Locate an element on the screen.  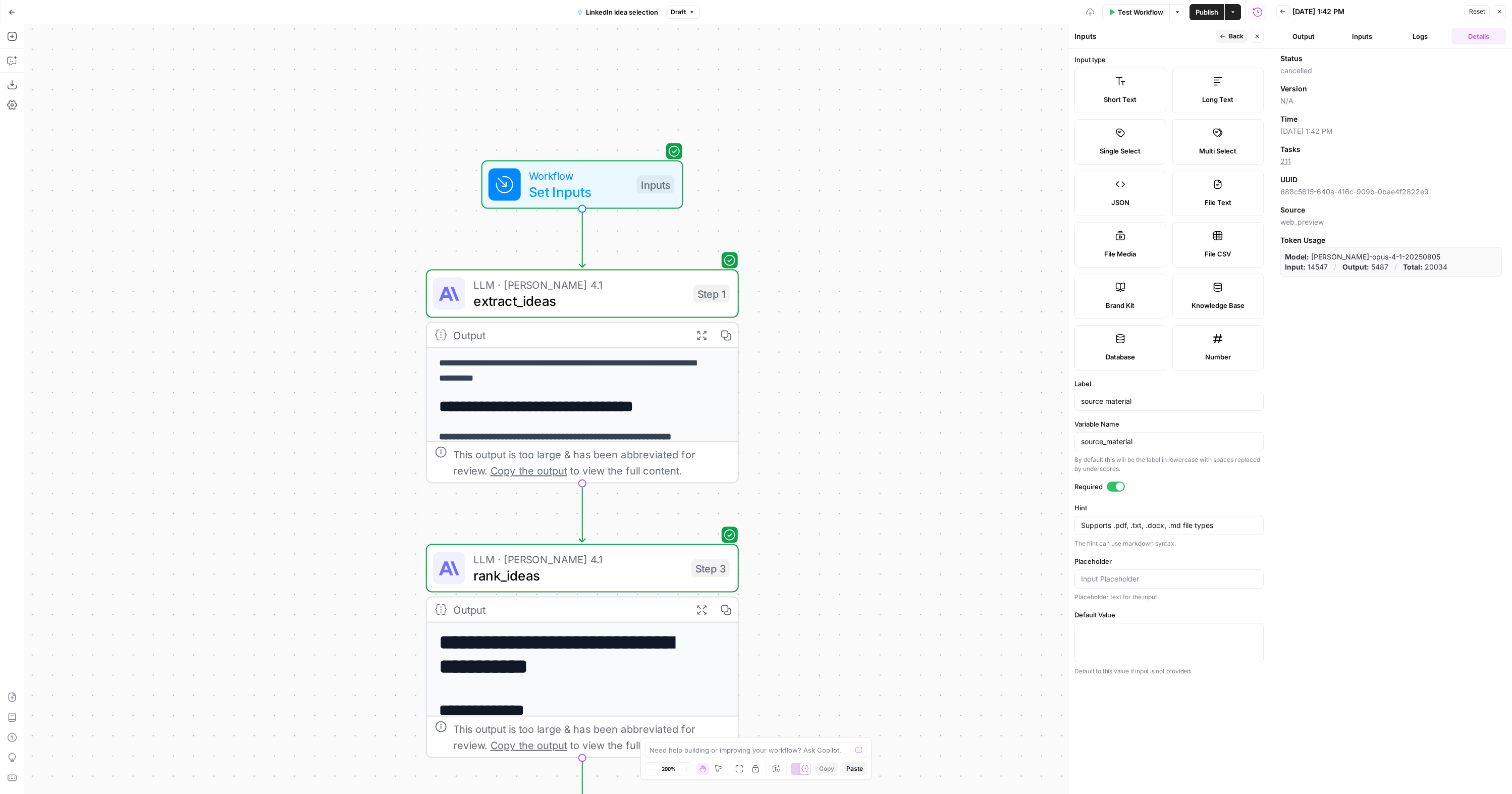
span: Long Text is located at coordinates (1218, 99).